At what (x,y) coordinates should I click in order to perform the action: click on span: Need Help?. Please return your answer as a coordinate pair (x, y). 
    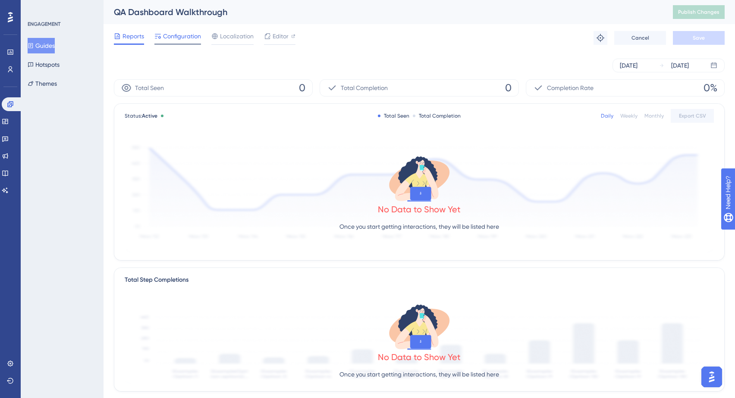
    Looking at the image, I should click on (37, 7).